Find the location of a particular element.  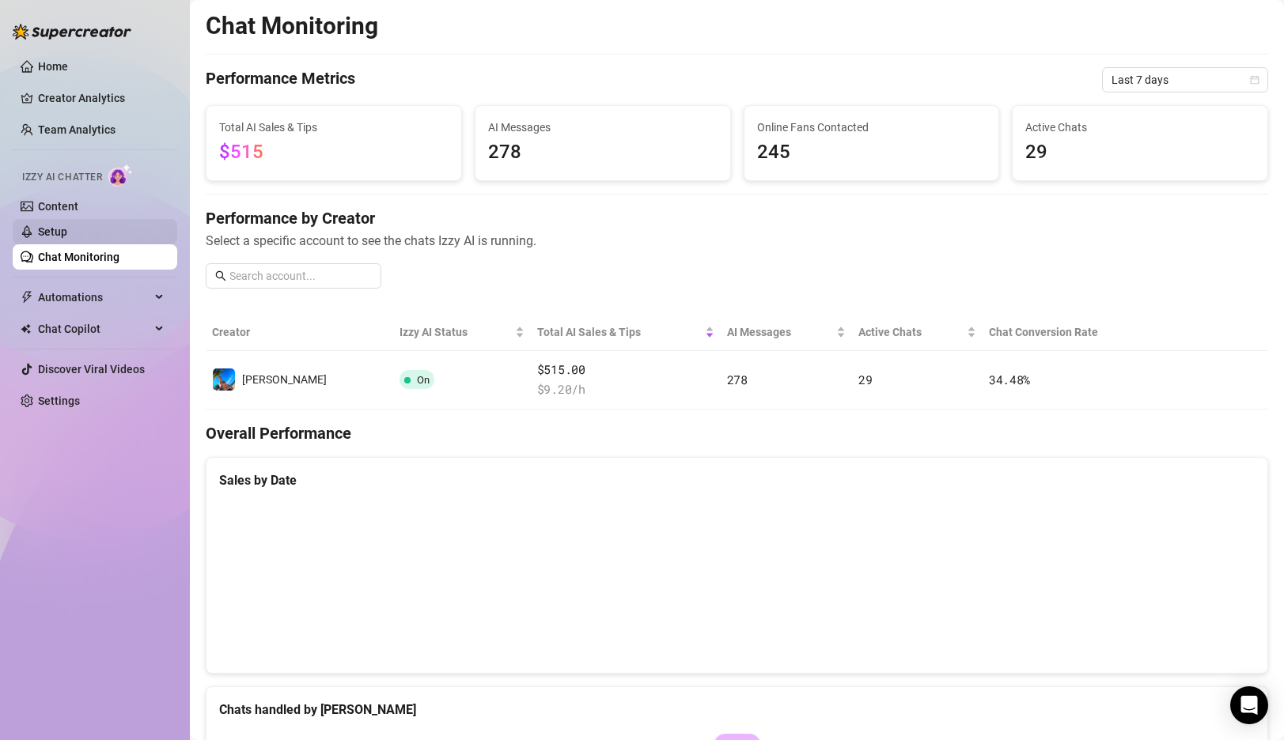

span: Online Fans Contacted is located at coordinates (872, 127).